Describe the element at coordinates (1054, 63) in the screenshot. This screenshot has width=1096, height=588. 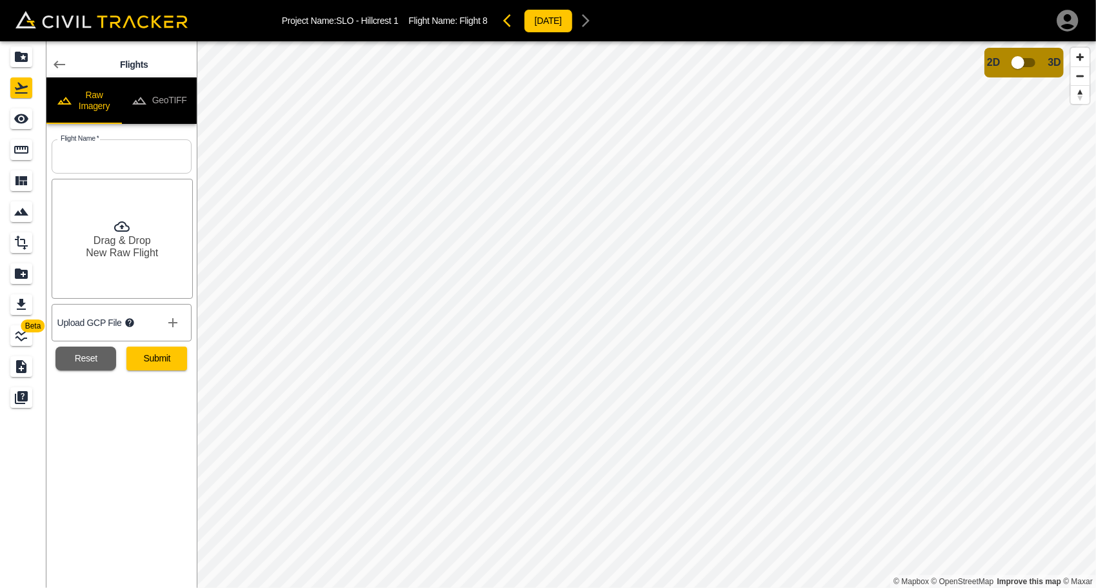
I see `span: 3D` at that location.